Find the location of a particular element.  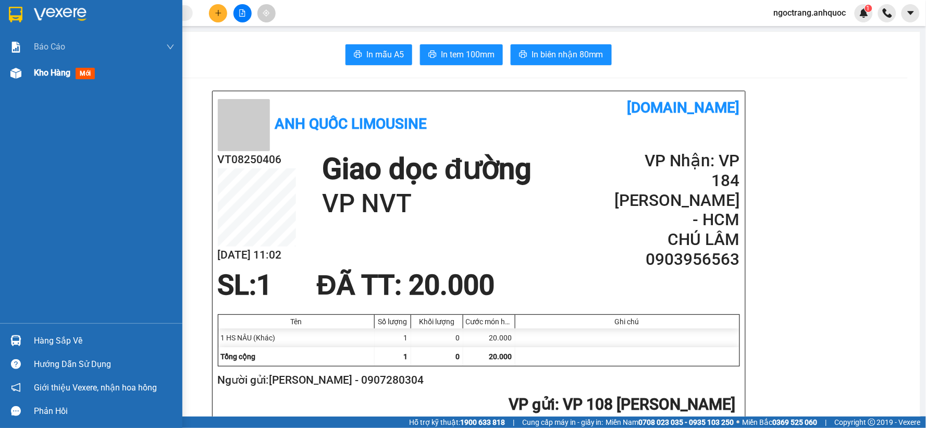

div: CHÚ LÂM is located at coordinates (141, 53).